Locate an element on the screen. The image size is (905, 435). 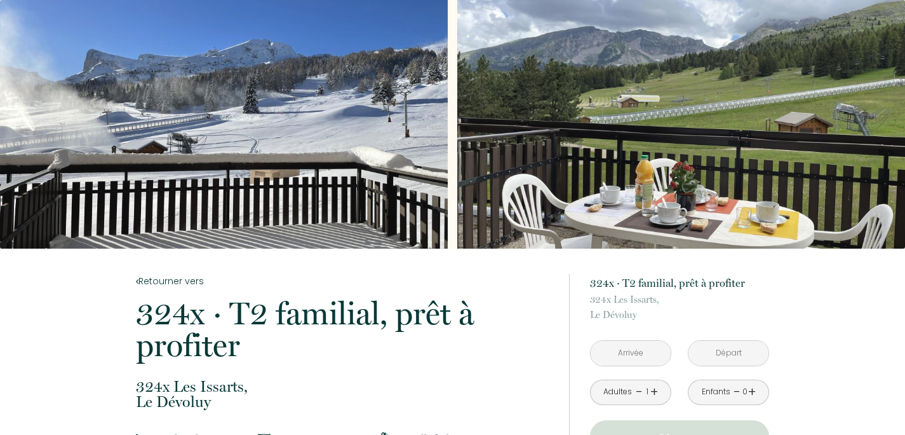
a: Retourner vers is located at coordinates (344, 281).